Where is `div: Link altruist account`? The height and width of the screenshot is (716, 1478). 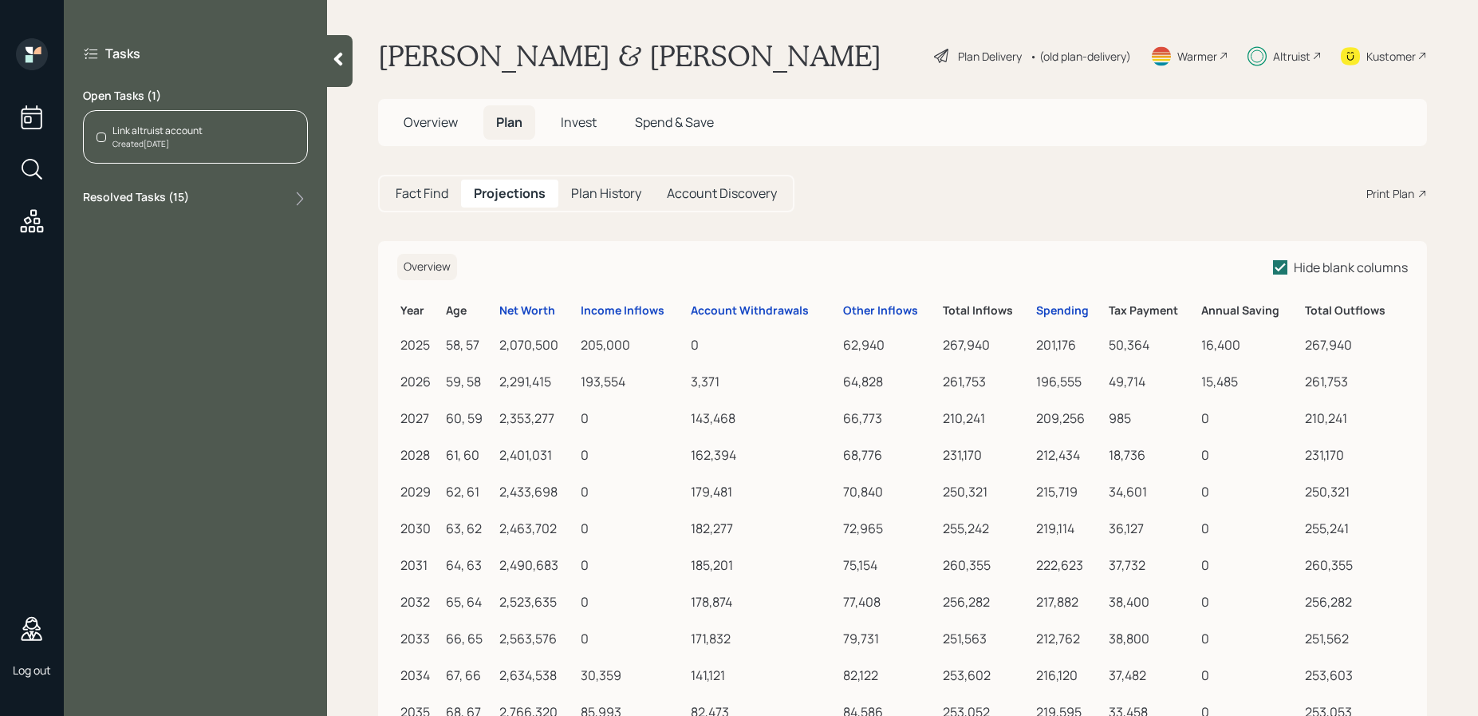 div: Link altruist account is located at coordinates (157, 131).